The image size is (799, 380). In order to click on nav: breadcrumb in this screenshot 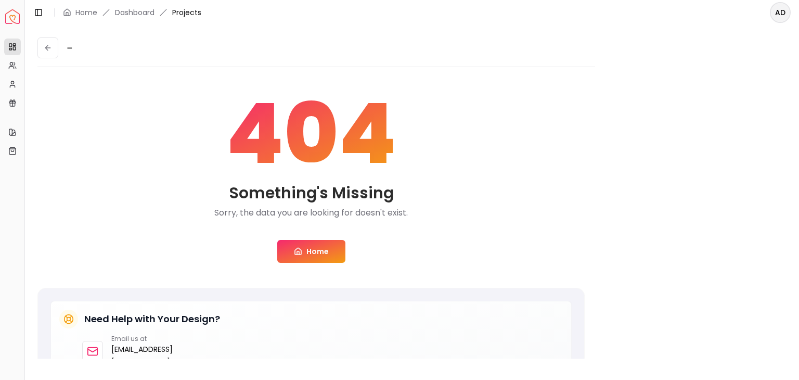, I will do `click(132, 12)`.